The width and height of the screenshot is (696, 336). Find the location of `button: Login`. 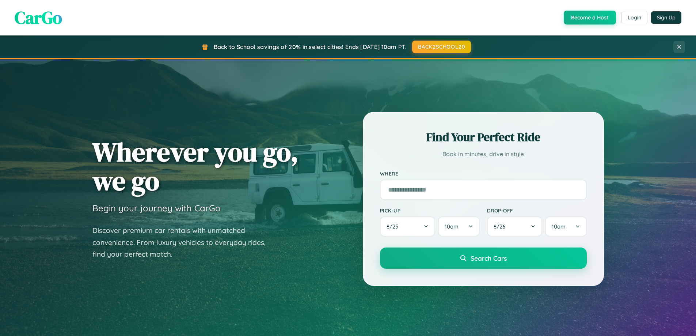

button: Login is located at coordinates (634, 18).